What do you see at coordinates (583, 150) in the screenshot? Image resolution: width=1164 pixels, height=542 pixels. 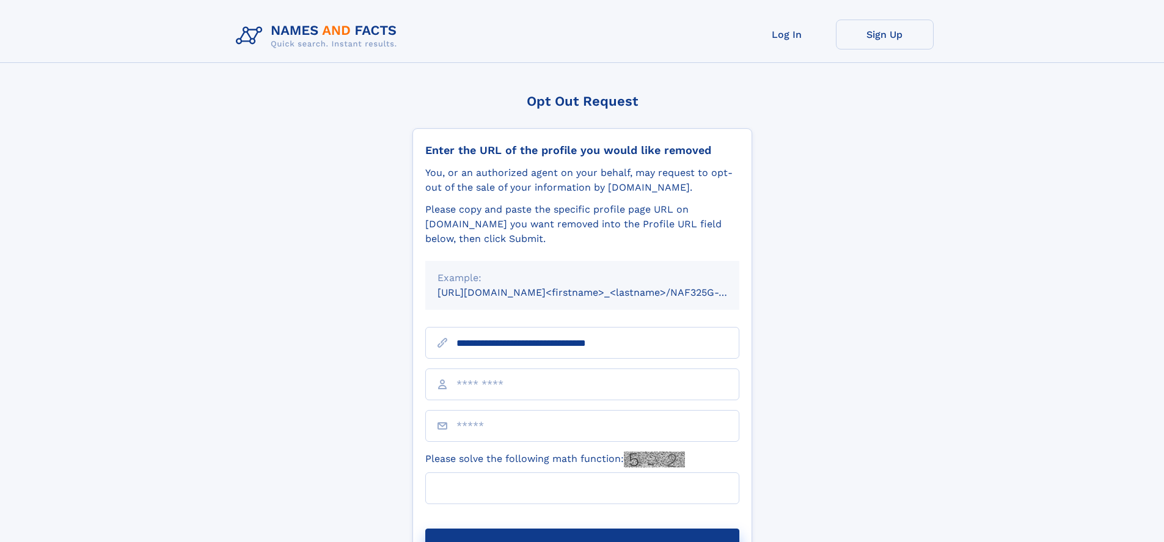 I see `div: Enter the URL of the profile you would like removed` at bounding box center [583, 150].